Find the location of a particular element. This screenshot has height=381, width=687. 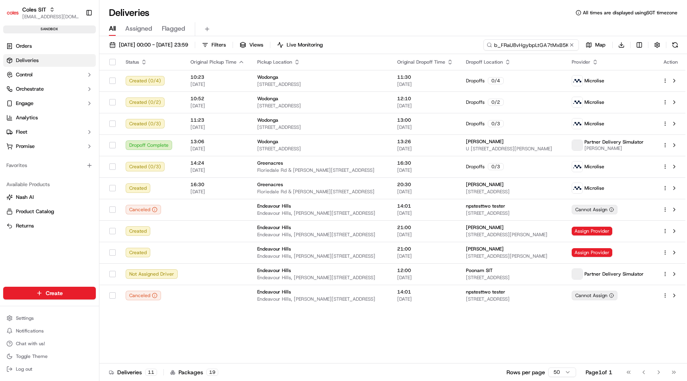

div: Deliveries is located at coordinates (133, 372).